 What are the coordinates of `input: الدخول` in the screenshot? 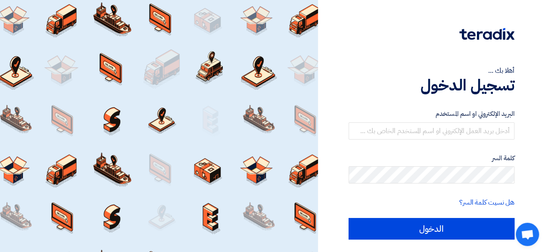 It's located at (431, 229).